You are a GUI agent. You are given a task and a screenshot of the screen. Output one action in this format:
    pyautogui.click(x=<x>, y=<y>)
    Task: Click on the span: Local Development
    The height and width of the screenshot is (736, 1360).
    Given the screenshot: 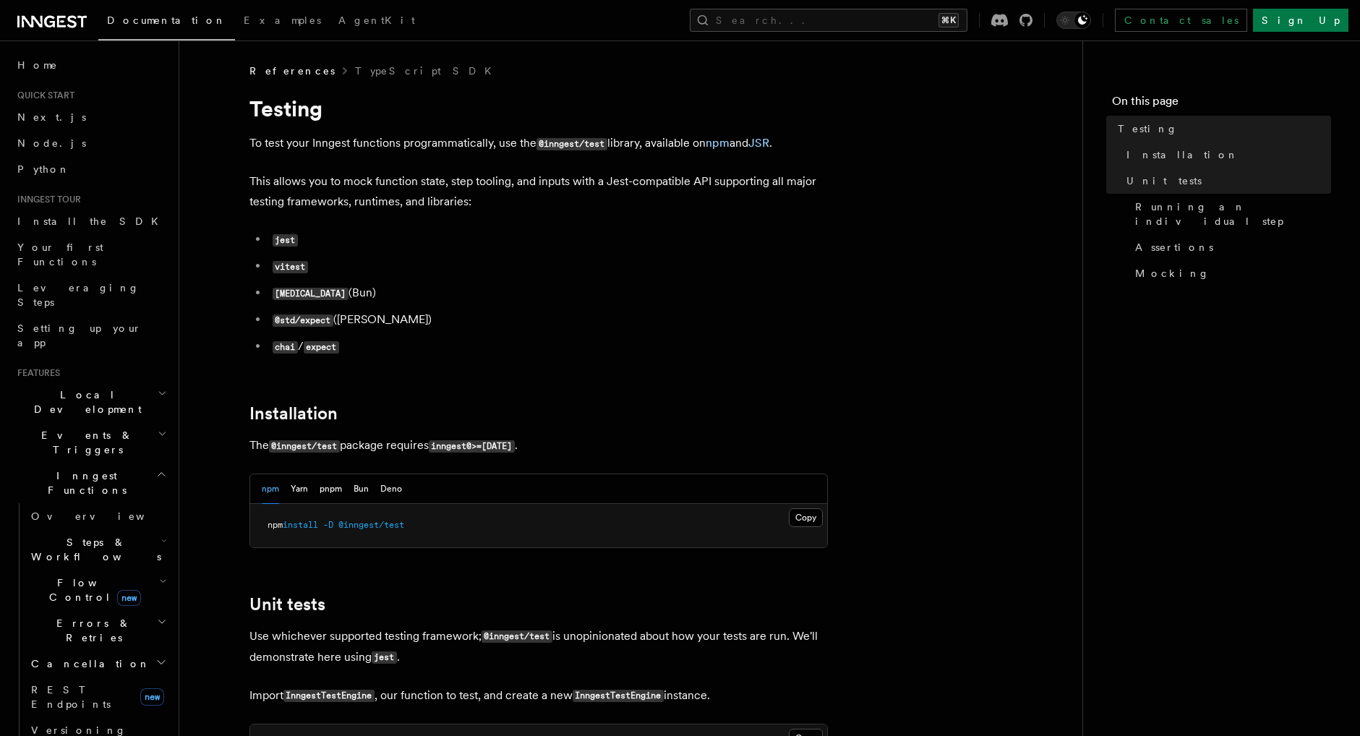 What is the action you would take?
    pyautogui.click(x=85, y=402)
    